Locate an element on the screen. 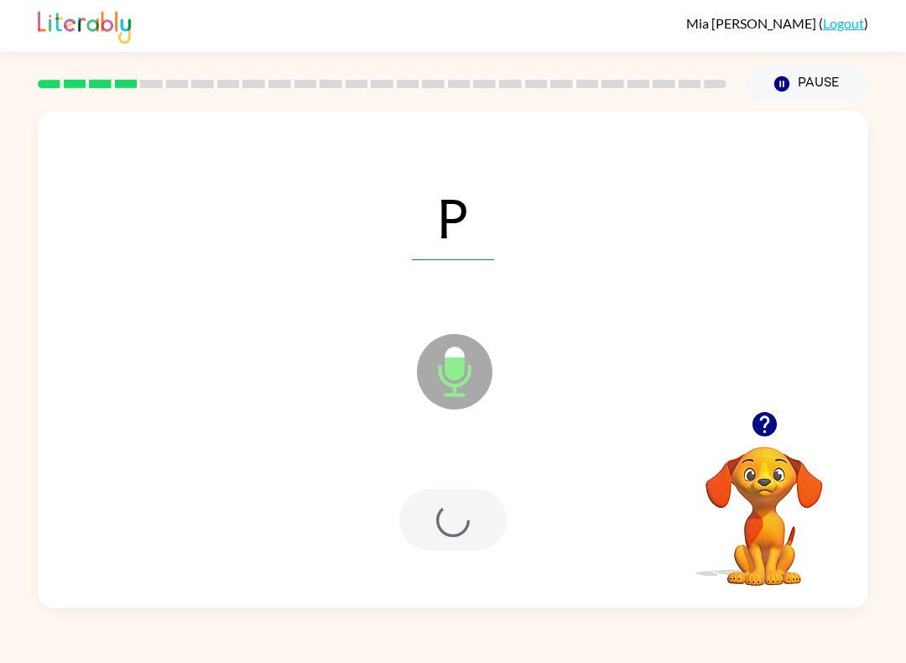 The width and height of the screenshot is (906, 663). img: Literably is located at coordinates (84, 25).